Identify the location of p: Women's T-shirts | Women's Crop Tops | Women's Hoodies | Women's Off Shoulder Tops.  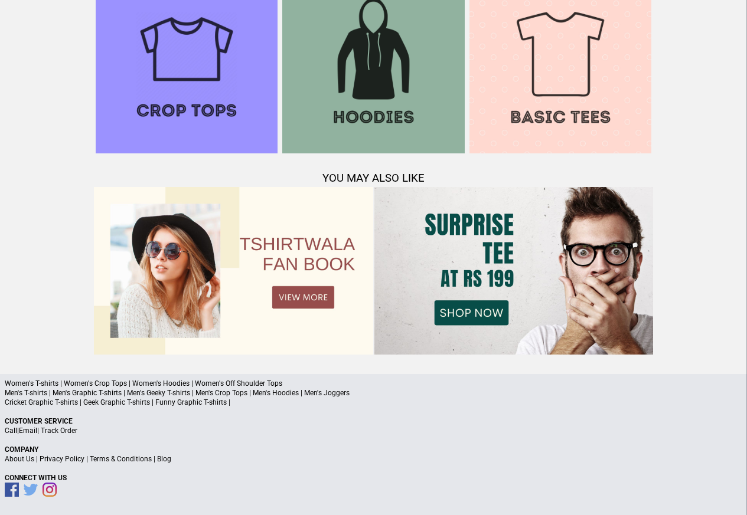
(373, 384).